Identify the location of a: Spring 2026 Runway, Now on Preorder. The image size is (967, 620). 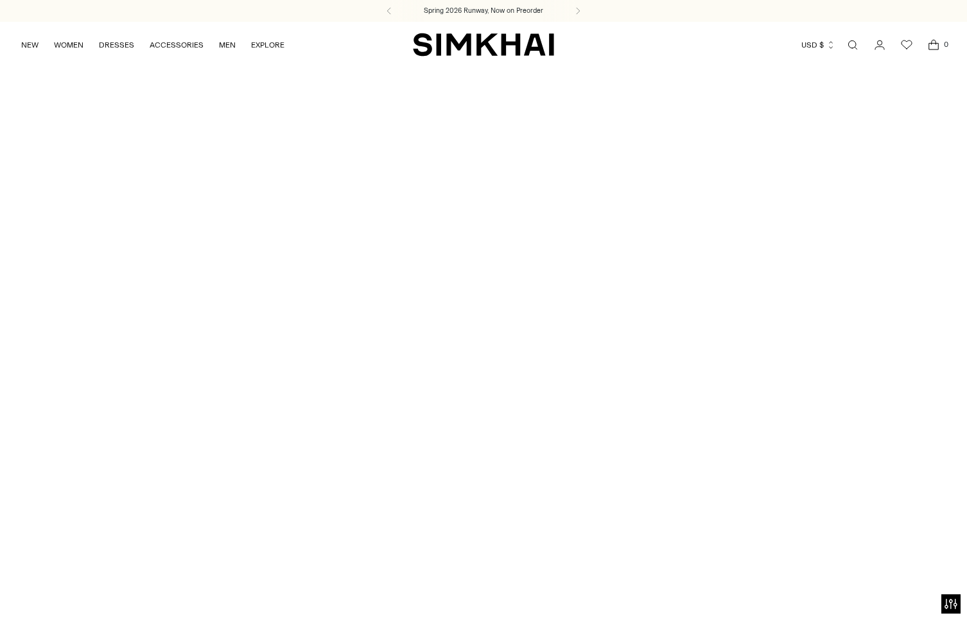
(484, 11).